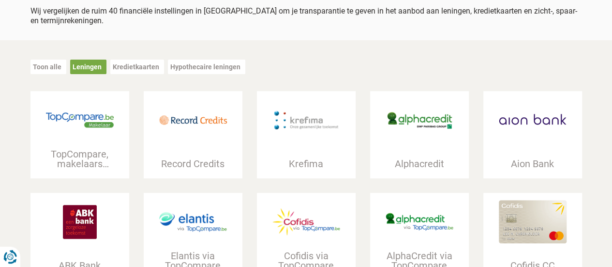 Image resolution: width=612 pixels, height=267 pixels. I want to click on img: Elantis via TopCompare, so click(193, 221).